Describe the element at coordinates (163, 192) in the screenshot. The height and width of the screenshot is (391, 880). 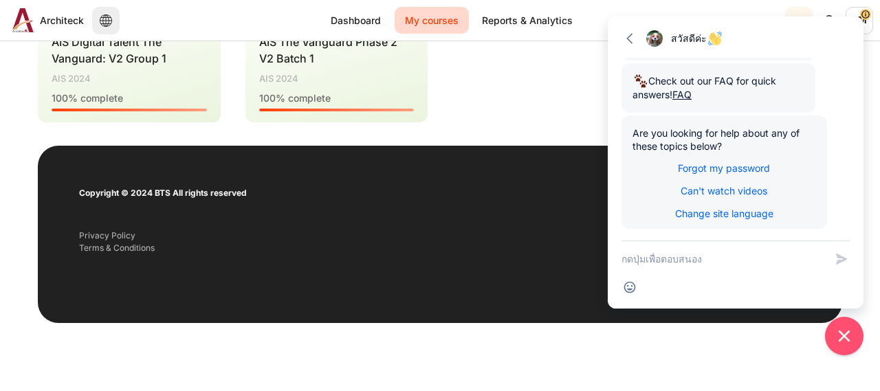
I see `strong: Copyright © 2024 BTS All rights reserved` at that location.